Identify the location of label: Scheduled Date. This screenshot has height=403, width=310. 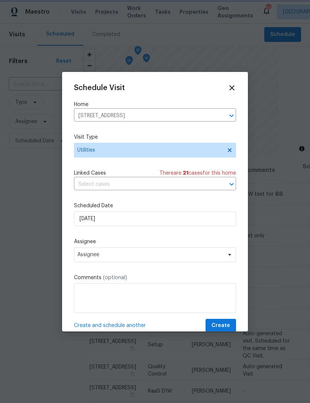
(155, 206).